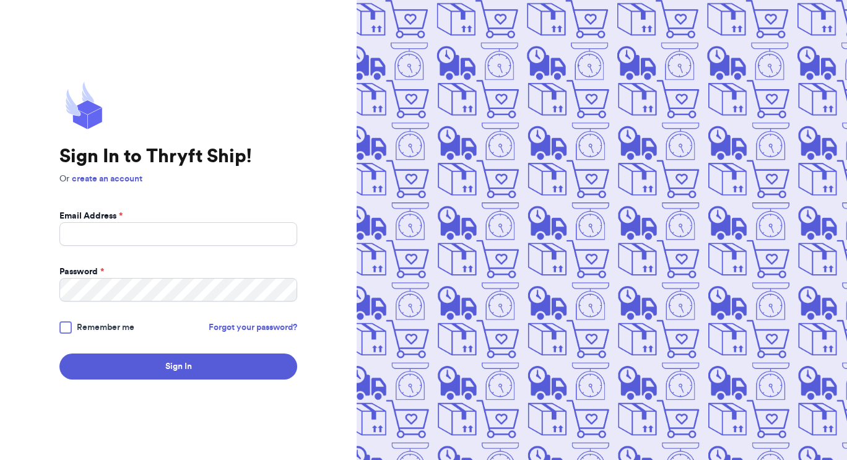 This screenshot has width=847, height=460. What do you see at coordinates (178, 367) in the screenshot?
I see `button: Sign In` at bounding box center [178, 367].